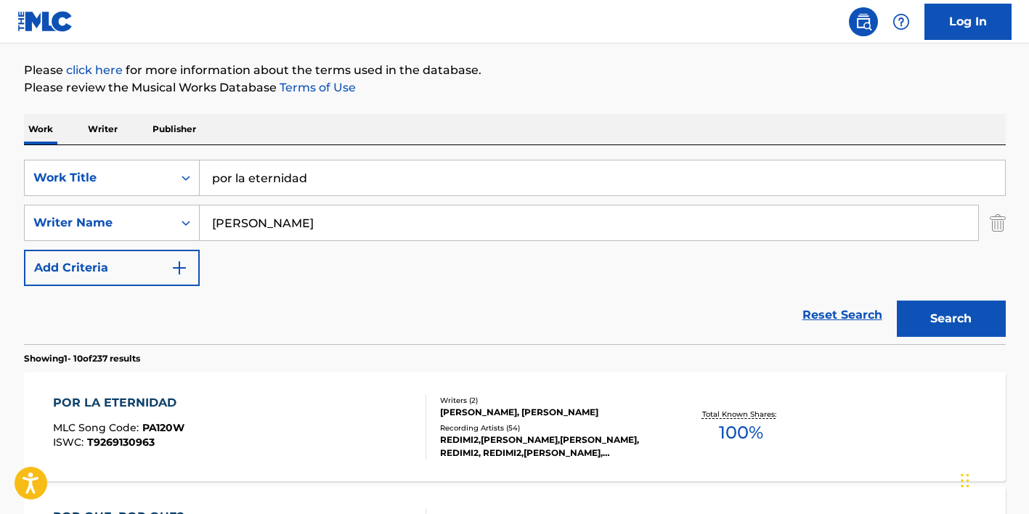  Describe the element at coordinates (174, 129) in the screenshot. I see `p: Publisher` at that location.